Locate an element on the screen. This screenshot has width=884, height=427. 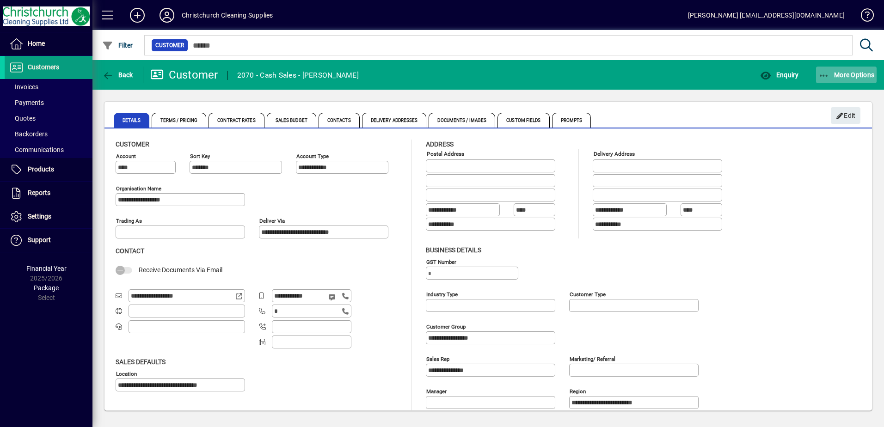
span: Package is located at coordinates (46, 288).